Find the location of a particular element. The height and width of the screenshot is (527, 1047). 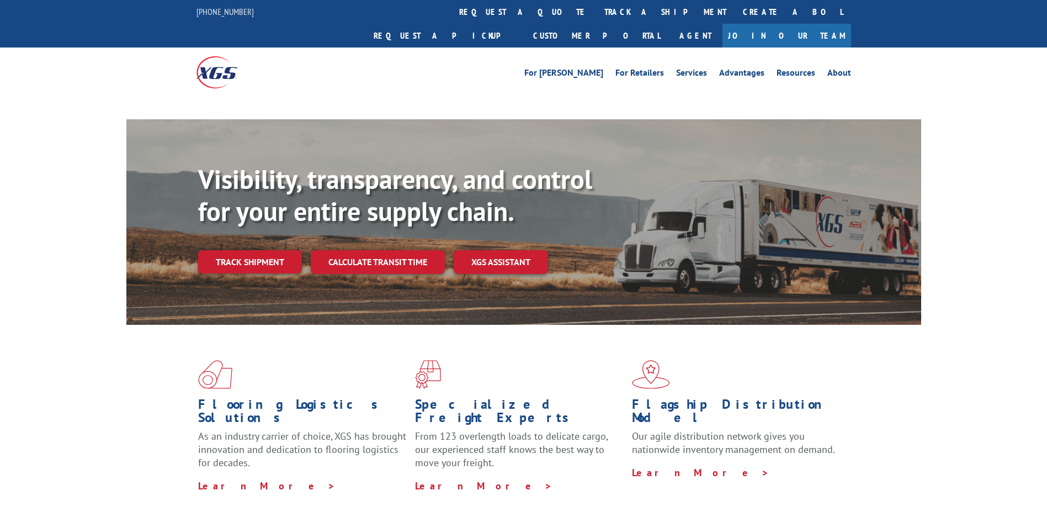

a: XGS ASSISTANT is located at coordinates (501, 262).